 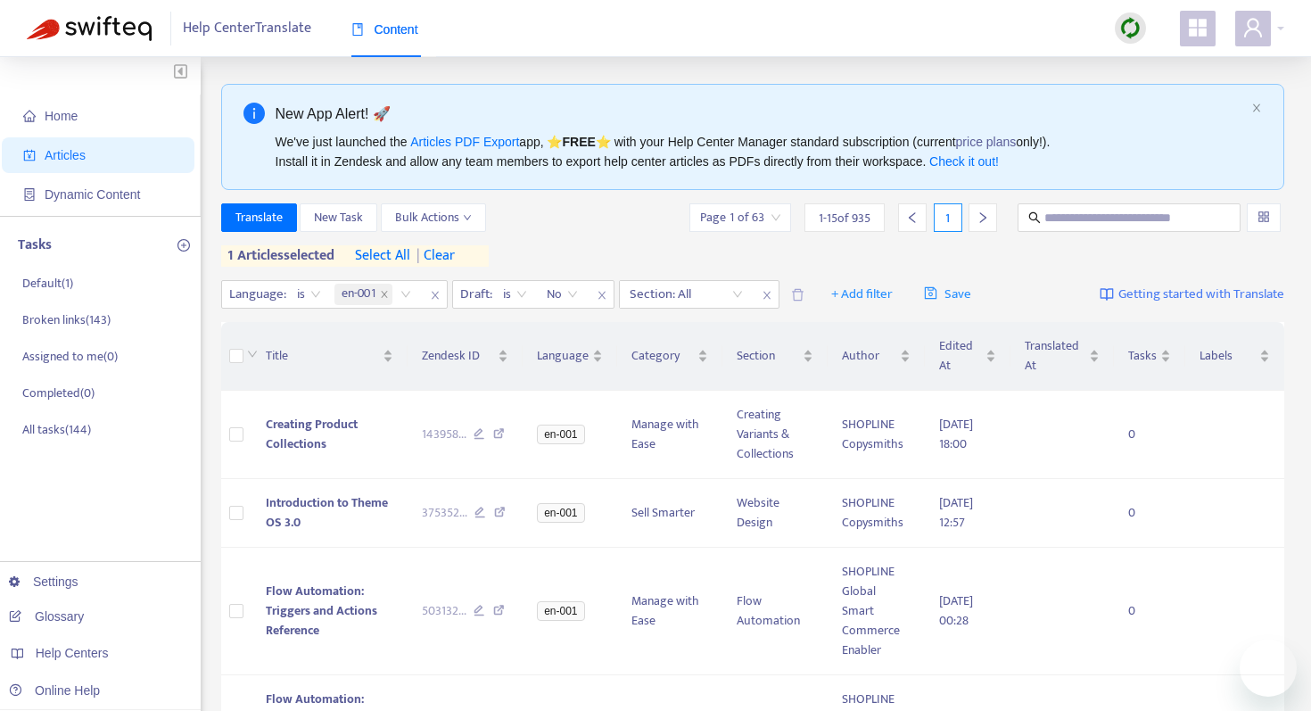 I want to click on td: Manage with Ease, so click(x=670, y=611).